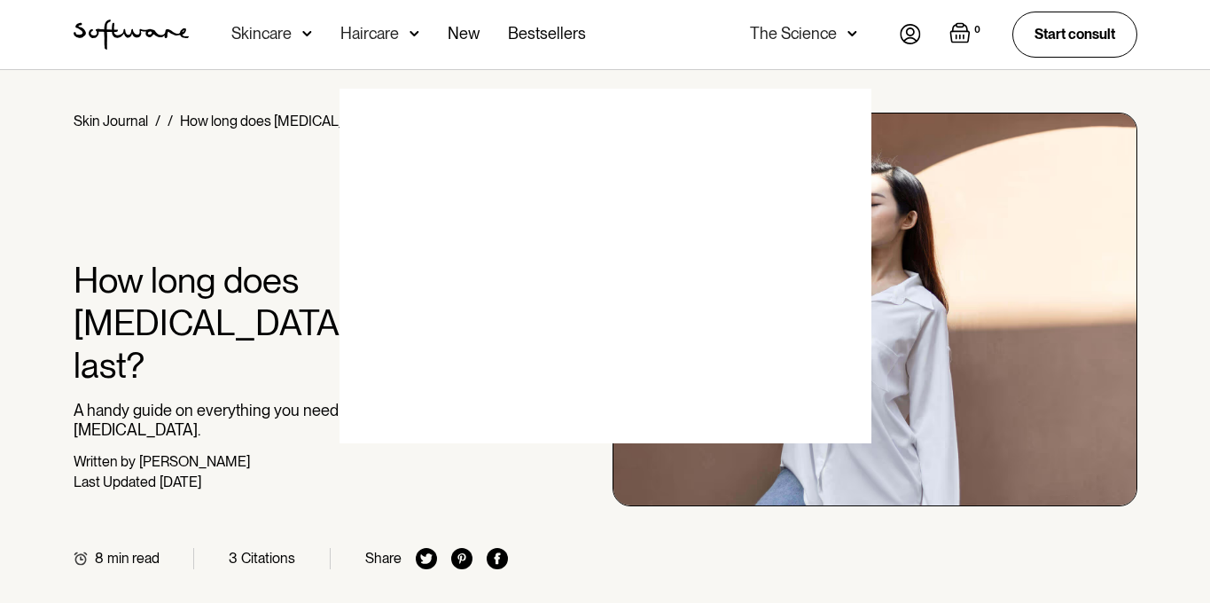 This screenshot has height=603, width=1210. I want to click on div: The Science, so click(793, 34).